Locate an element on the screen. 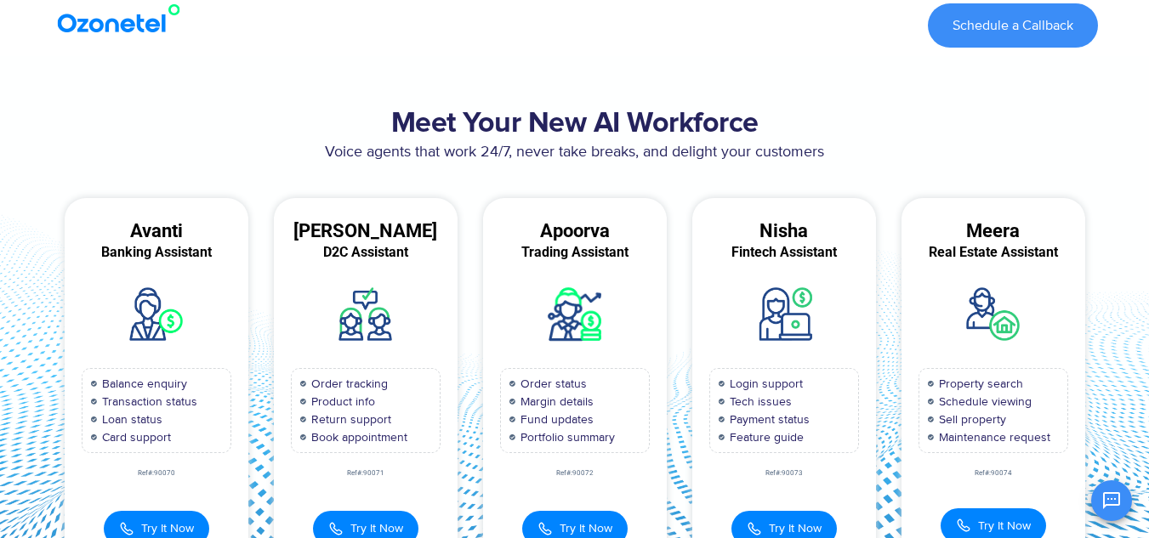 This screenshot has height=538, width=1149. div: Real Estate Assistant is located at coordinates (993, 253).